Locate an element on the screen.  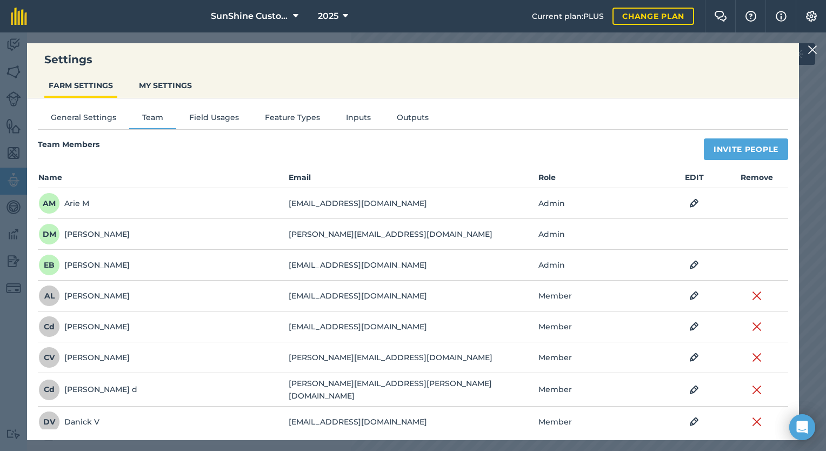
th: EDIT is located at coordinates (695, 179).